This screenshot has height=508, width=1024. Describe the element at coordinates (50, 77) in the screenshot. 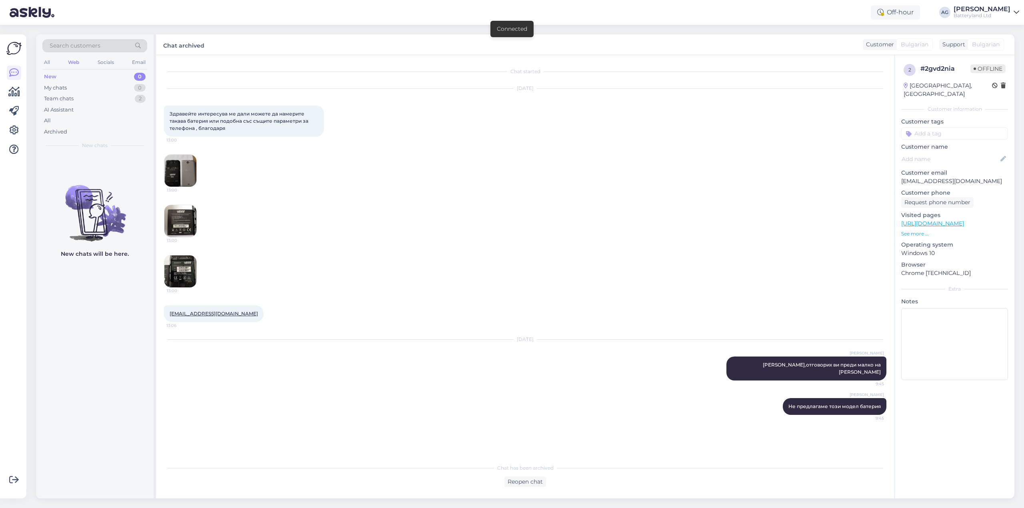

I see `div: New` at that location.